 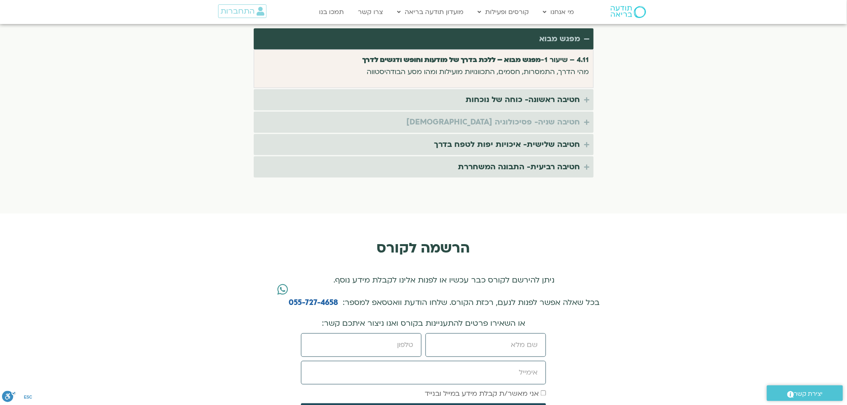 What do you see at coordinates (361, 345) in the screenshot?
I see `input: מותר להשתמש רק במספרים ותווי טלפון (#, -, *, וכו').` at bounding box center [361, 345].